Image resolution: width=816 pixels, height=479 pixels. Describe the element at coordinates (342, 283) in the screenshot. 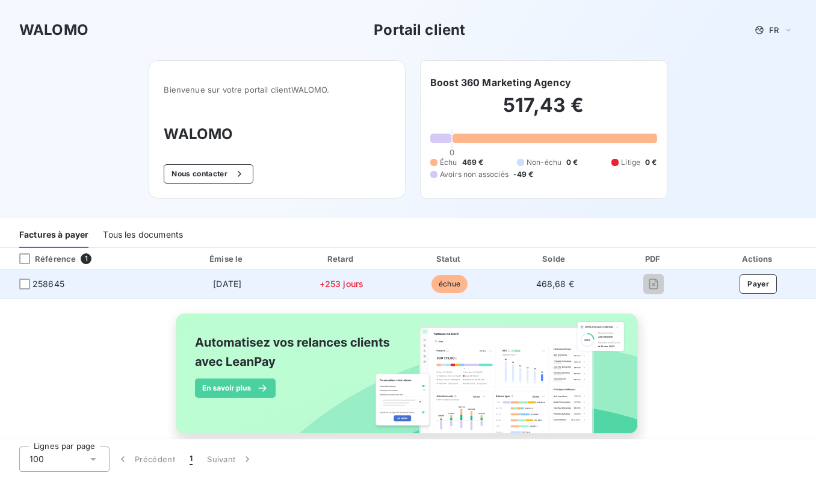

I see `span: +253 jours` at that location.